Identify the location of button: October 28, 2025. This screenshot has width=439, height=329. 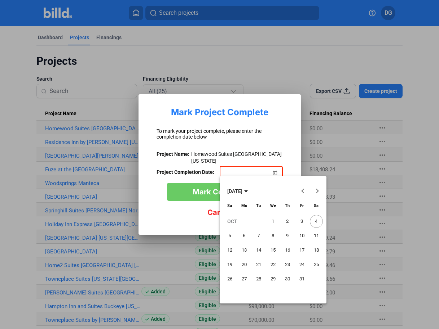
(258, 279).